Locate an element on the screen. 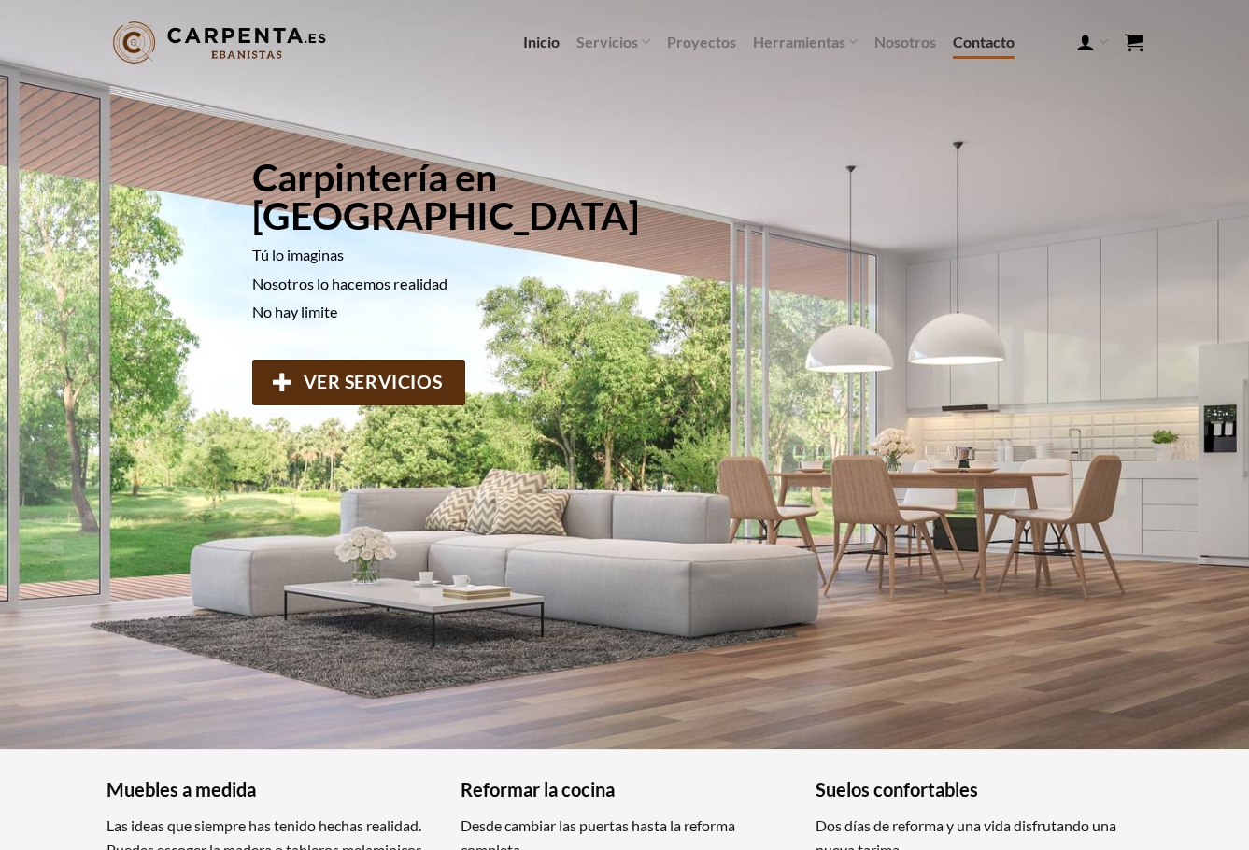 Image resolution: width=1249 pixels, height=850 pixels. a: Servicios is located at coordinates (613, 41).